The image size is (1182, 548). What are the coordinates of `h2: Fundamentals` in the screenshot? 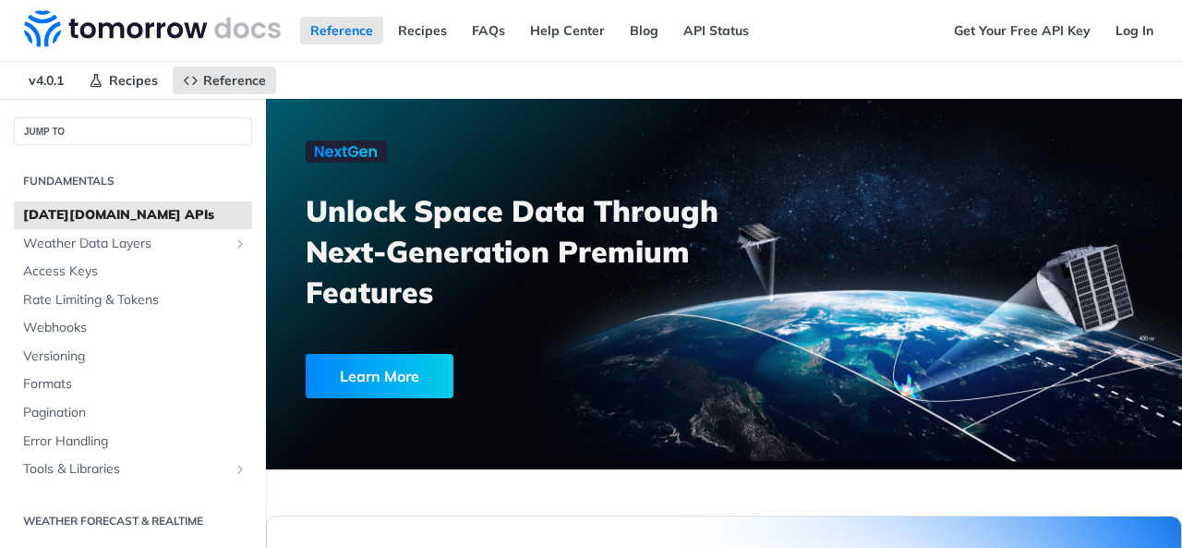 It's located at (133, 181).